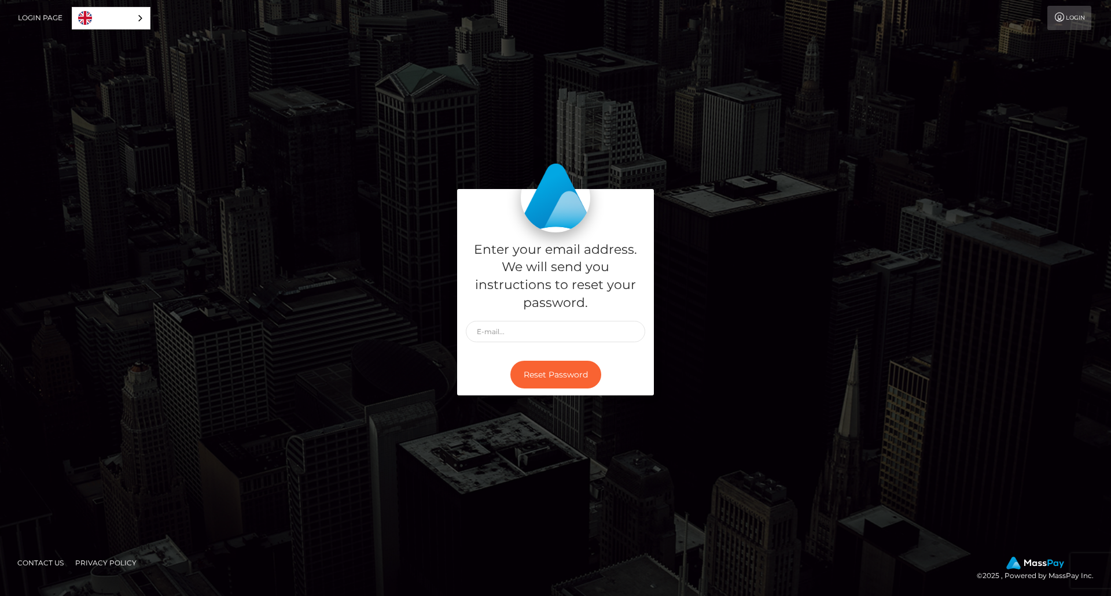 Image resolution: width=1111 pixels, height=596 pixels. What do you see at coordinates (40, 563) in the screenshot?
I see `a: Contact Us` at bounding box center [40, 563].